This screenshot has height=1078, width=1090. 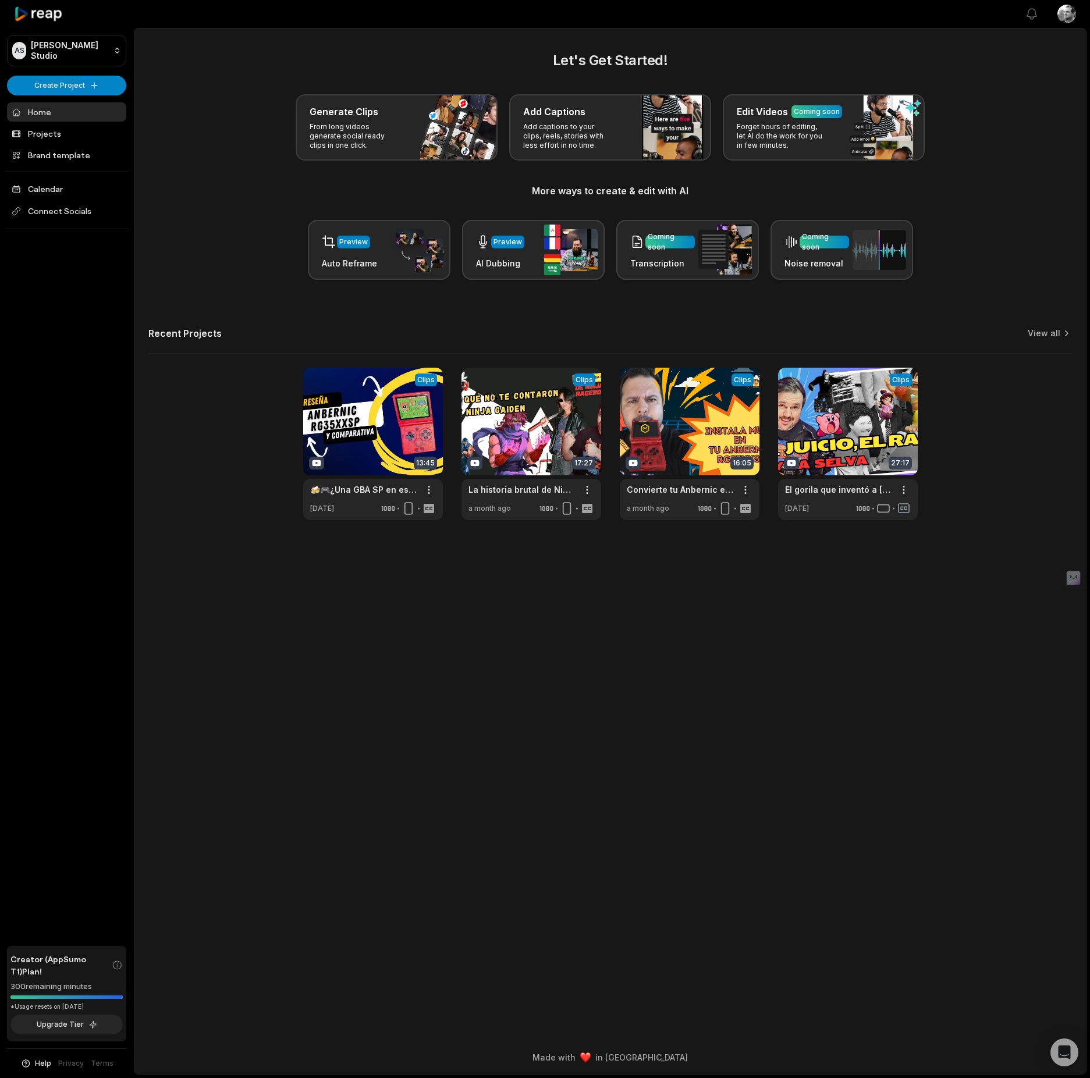 What do you see at coordinates (680, 489) in the screenshot?
I see `a: Convierte tu Anbernic en una máquina retro definitiva| Guía para instalar MUOS en la RG35XXSP | BNP` at bounding box center [680, 489].